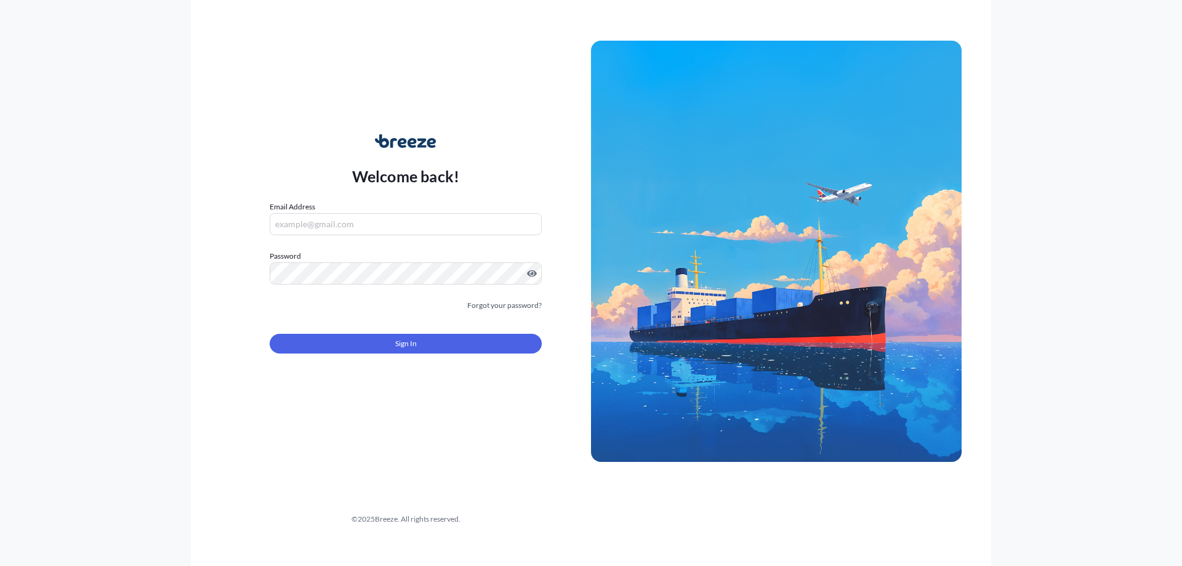  Describe the element at coordinates (292, 207) in the screenshot. I see `label: Email Address` at that location.